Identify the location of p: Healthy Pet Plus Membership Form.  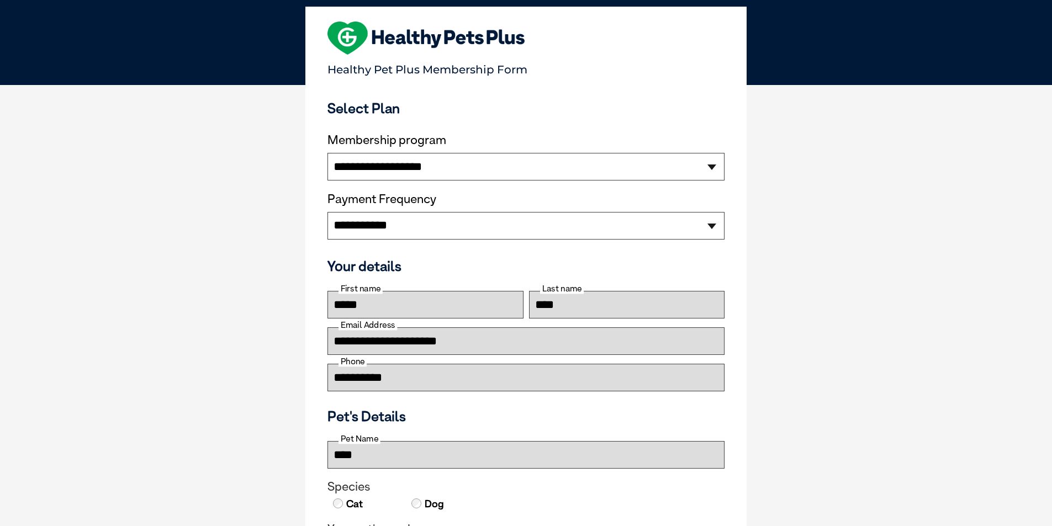
(526, 67).